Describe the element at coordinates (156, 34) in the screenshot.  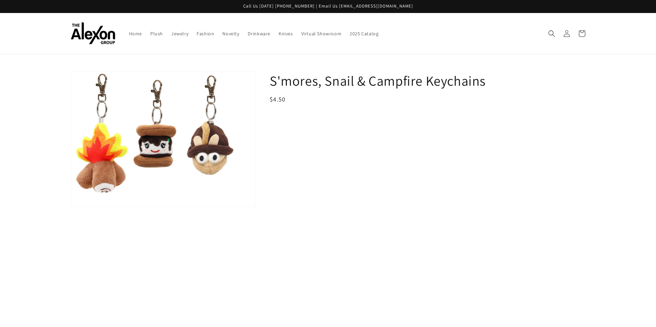
I see `span: Plush` at that location.